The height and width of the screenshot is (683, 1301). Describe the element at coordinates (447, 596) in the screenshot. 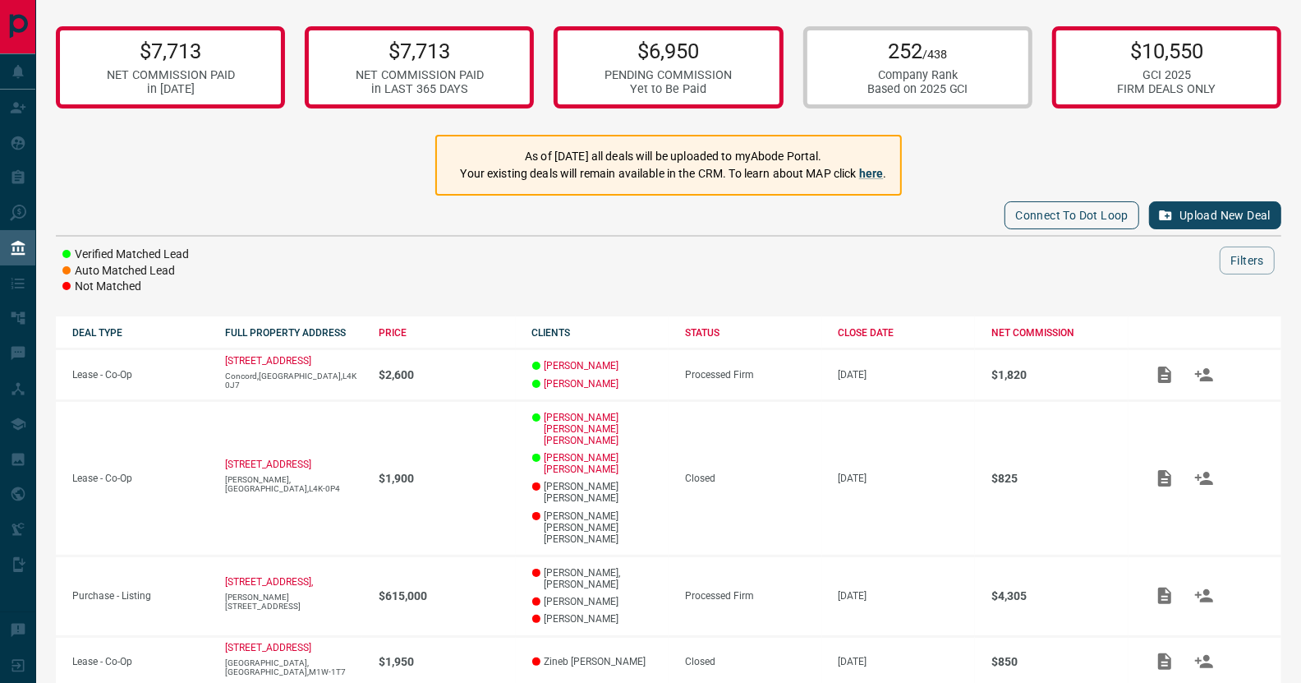

I see `p: $615,000` at that location.